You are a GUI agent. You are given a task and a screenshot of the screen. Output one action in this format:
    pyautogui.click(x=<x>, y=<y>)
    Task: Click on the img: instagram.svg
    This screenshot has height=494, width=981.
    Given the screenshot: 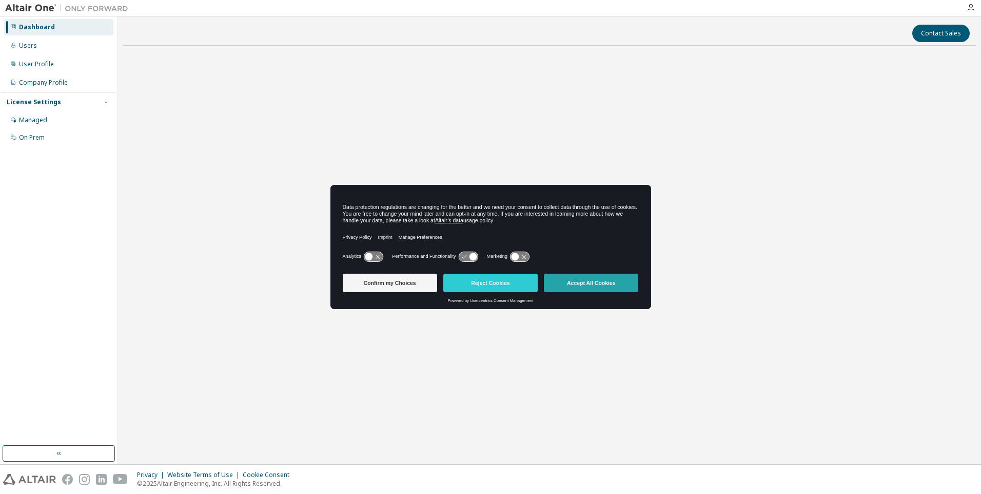 What is the action you would take?
    pyautogui.click(x=84, y=479)
    